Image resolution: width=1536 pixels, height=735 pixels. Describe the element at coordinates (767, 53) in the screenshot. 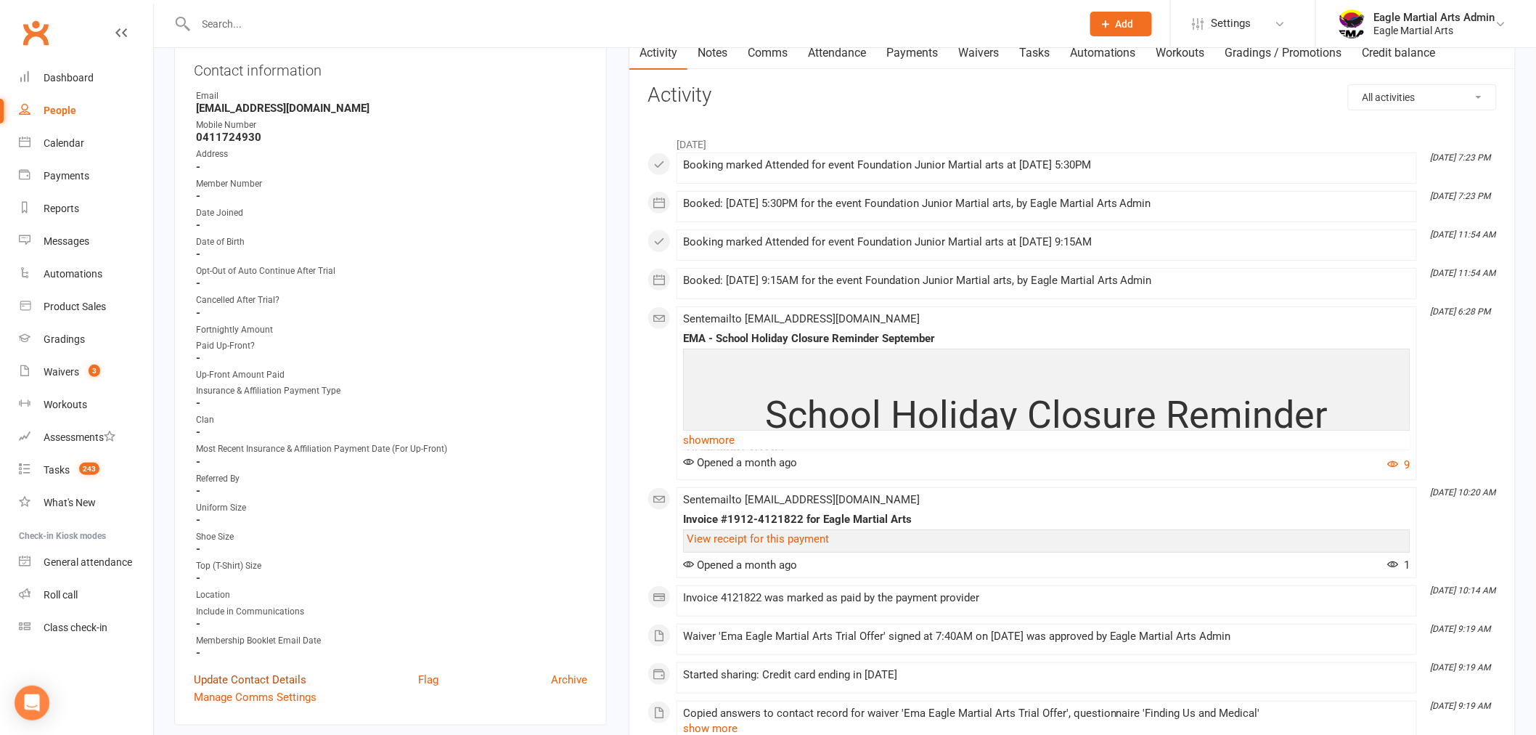

I see `a: Comms` at that location.